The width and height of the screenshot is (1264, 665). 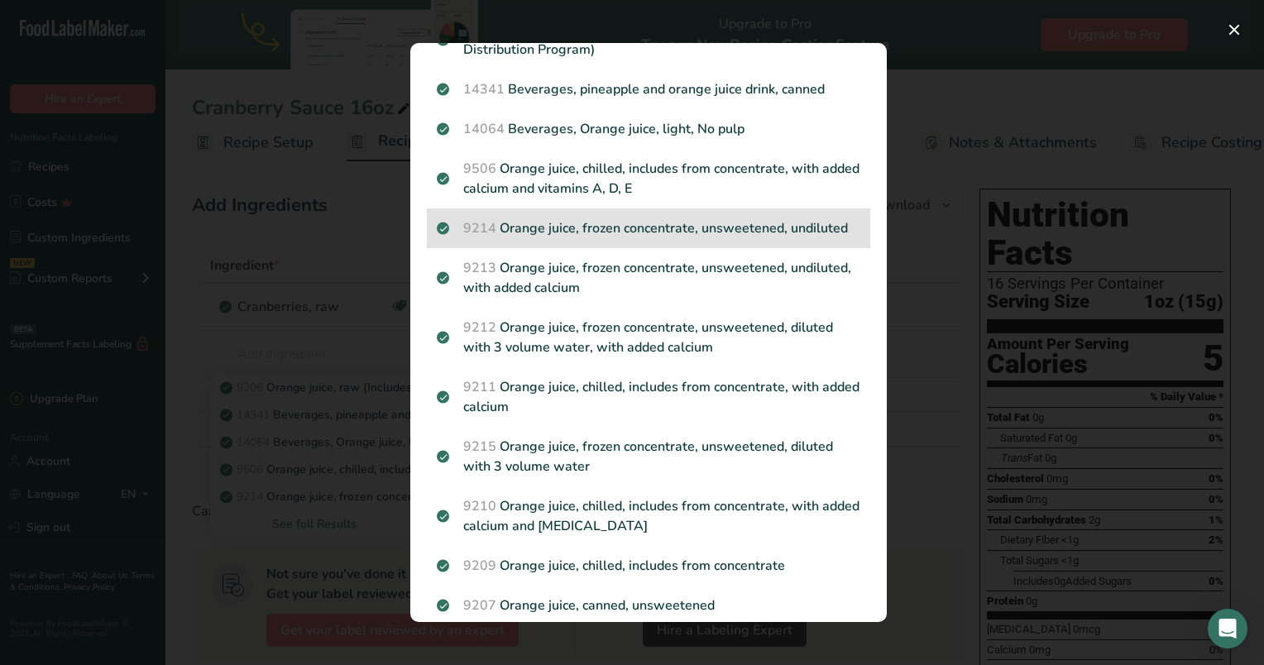 I want to click on span: 9210, so click(x=480, y=506).